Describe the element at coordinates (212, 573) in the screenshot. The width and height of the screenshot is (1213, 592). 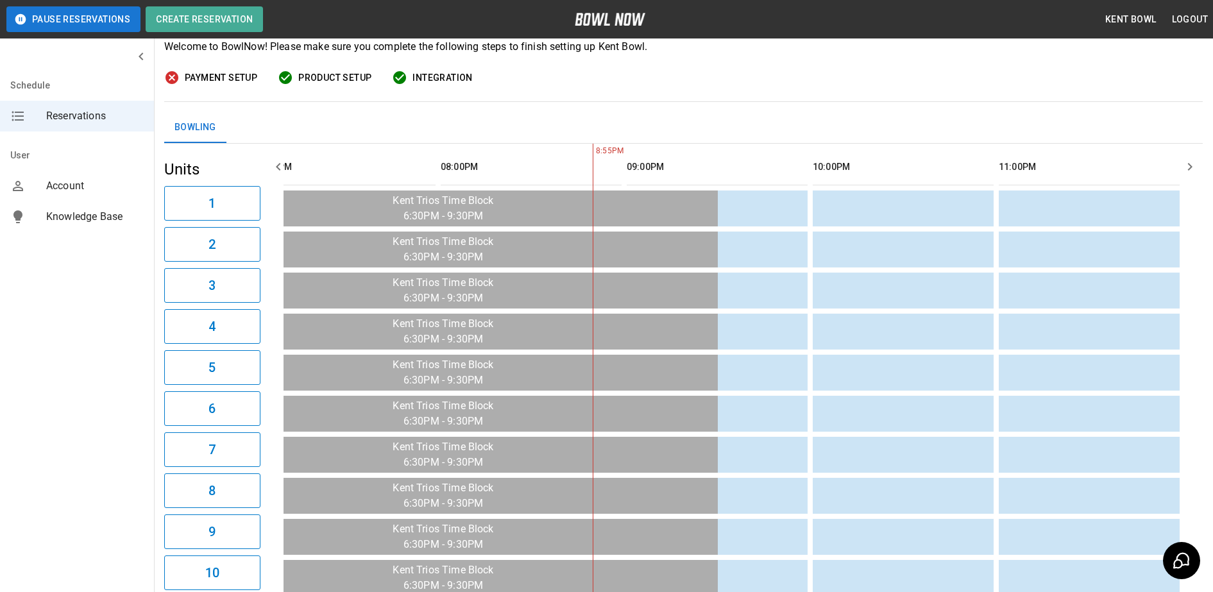
I see `h6: 10` at that location.